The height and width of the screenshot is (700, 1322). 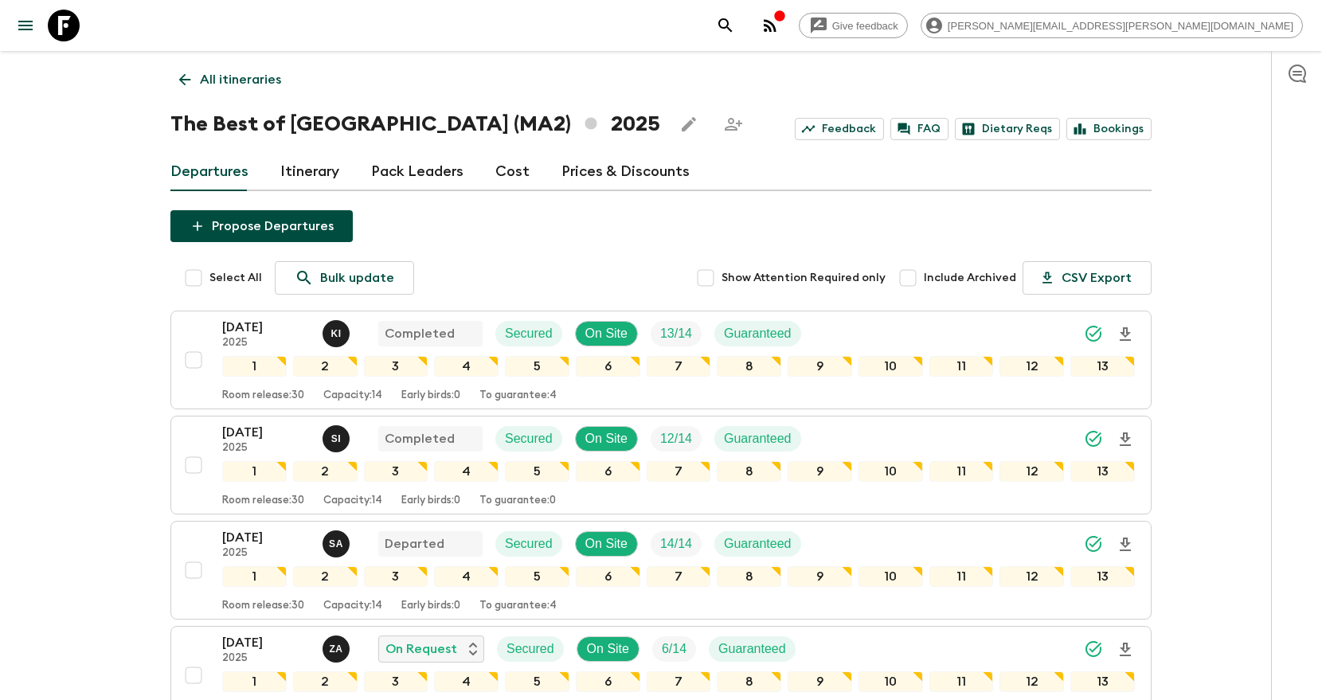 I want to click on p: To guarantee: 0, so click(x=518, y=501).